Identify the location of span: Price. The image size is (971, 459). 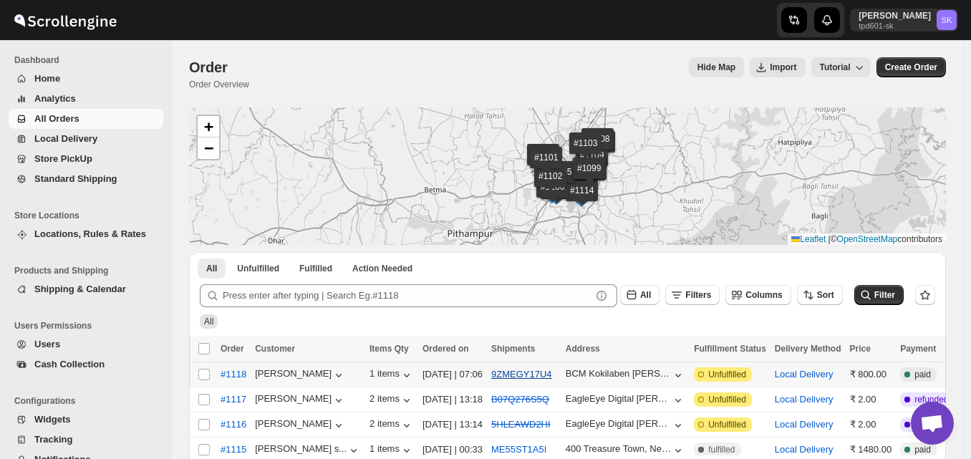
(860, 349).